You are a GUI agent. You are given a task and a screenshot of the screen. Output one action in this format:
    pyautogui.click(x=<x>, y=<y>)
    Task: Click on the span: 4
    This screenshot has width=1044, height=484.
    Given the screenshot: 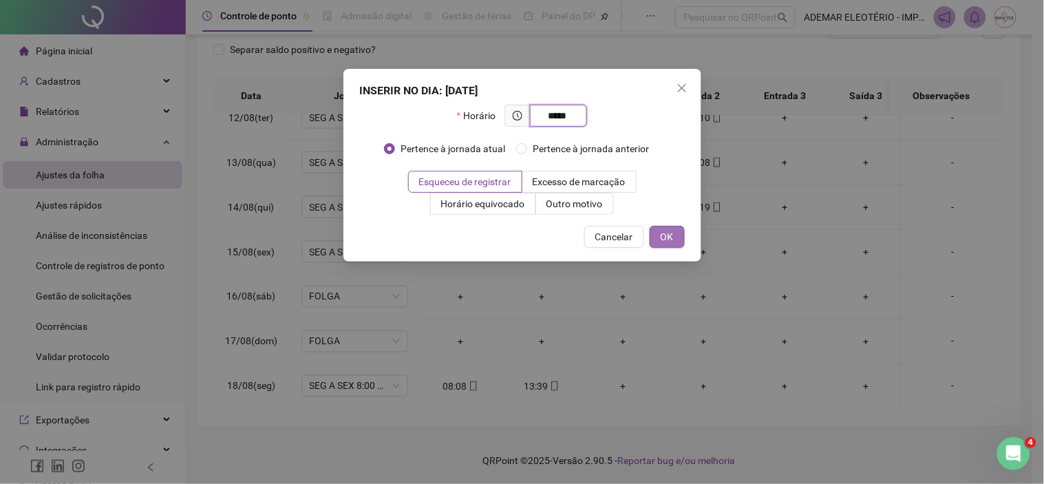 What is the action you would take?
    pyautogui.click(x=1031, y=442)
    